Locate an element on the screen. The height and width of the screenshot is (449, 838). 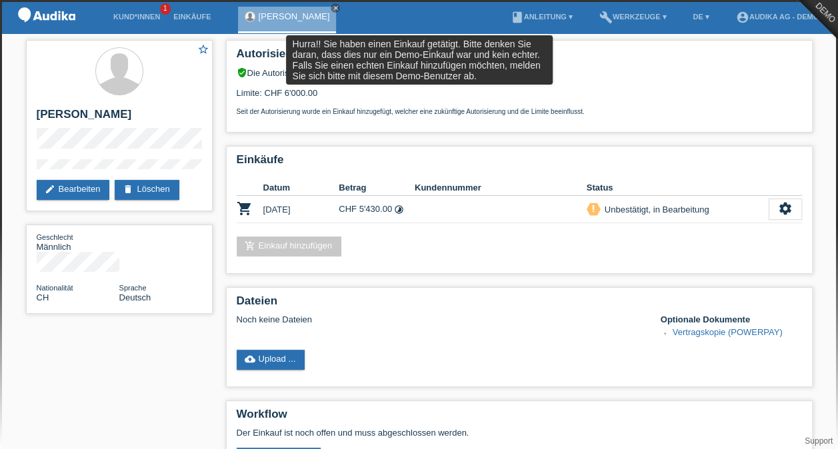
div: Männlich is located at coordinates (78, 242).